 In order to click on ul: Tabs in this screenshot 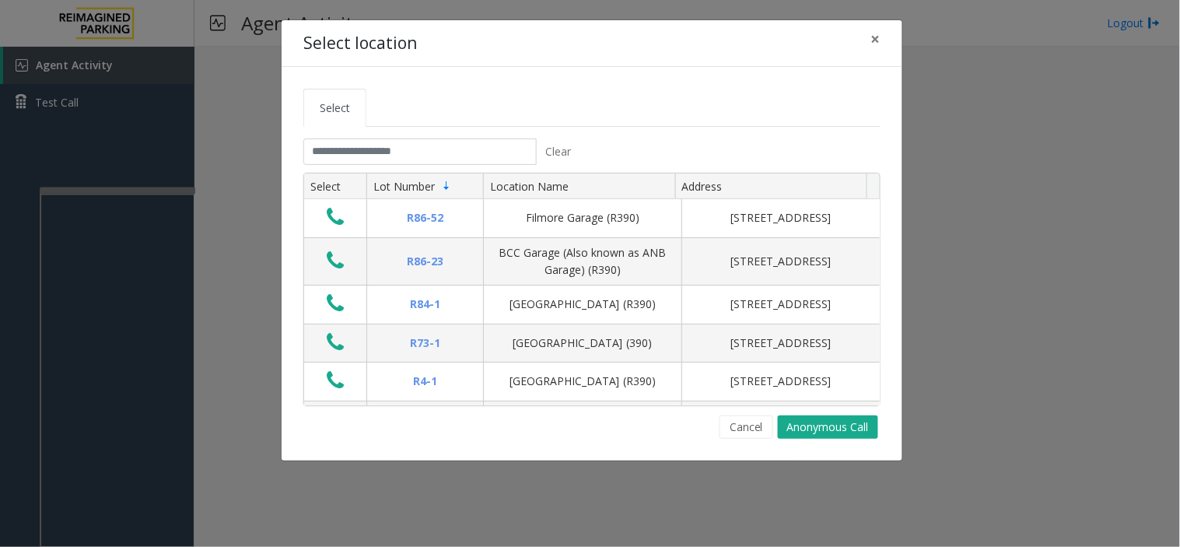, I will do `click(592, 107)`.